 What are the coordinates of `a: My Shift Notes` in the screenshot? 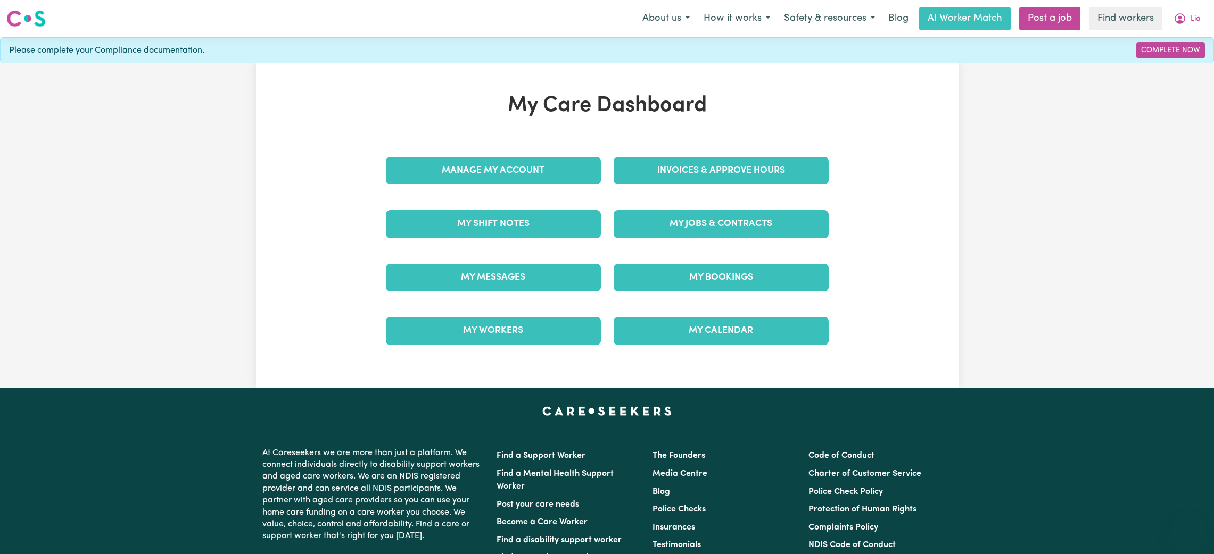 It's located at (493, 224).